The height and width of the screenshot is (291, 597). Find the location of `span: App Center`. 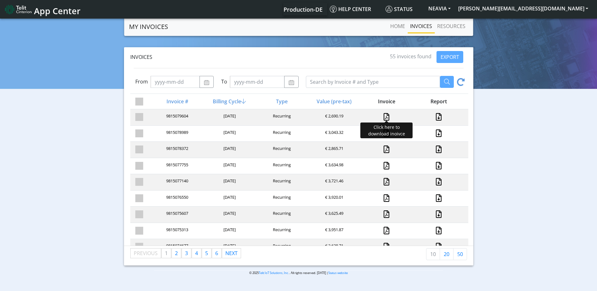

span: App Center is located at coordinates (57, 11).